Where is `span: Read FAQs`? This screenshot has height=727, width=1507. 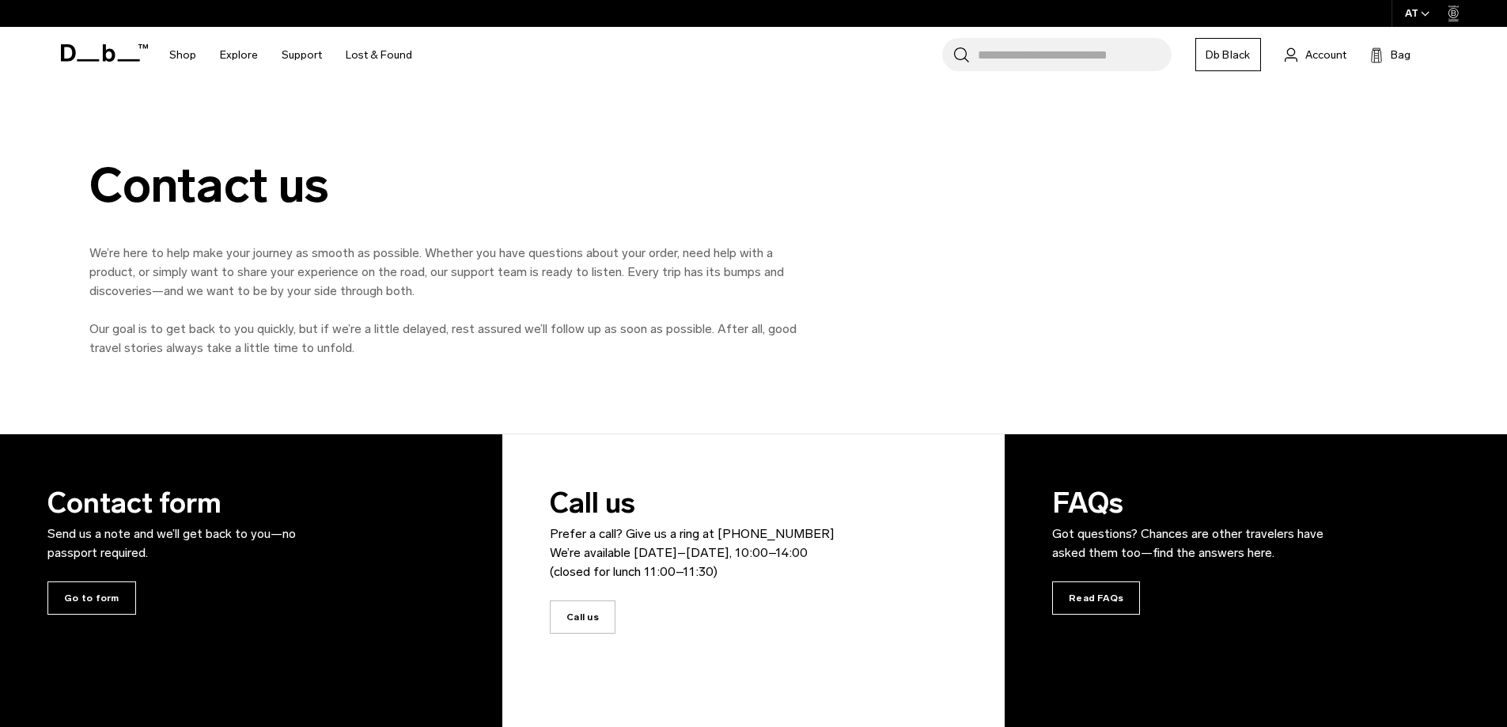
span: Read FAQs is located at coordinates (1096, 598).